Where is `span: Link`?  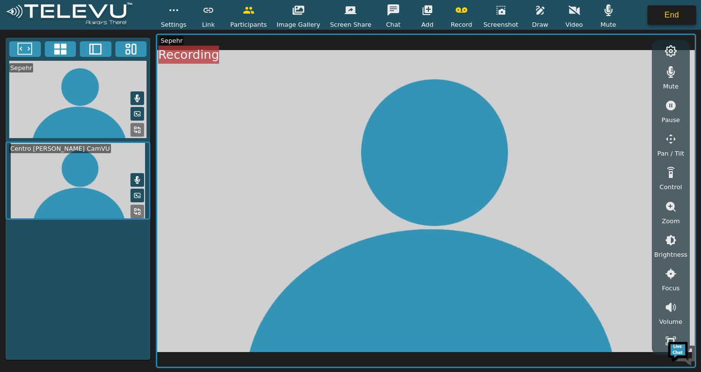 span: Link is located at coordinates (208, 24).